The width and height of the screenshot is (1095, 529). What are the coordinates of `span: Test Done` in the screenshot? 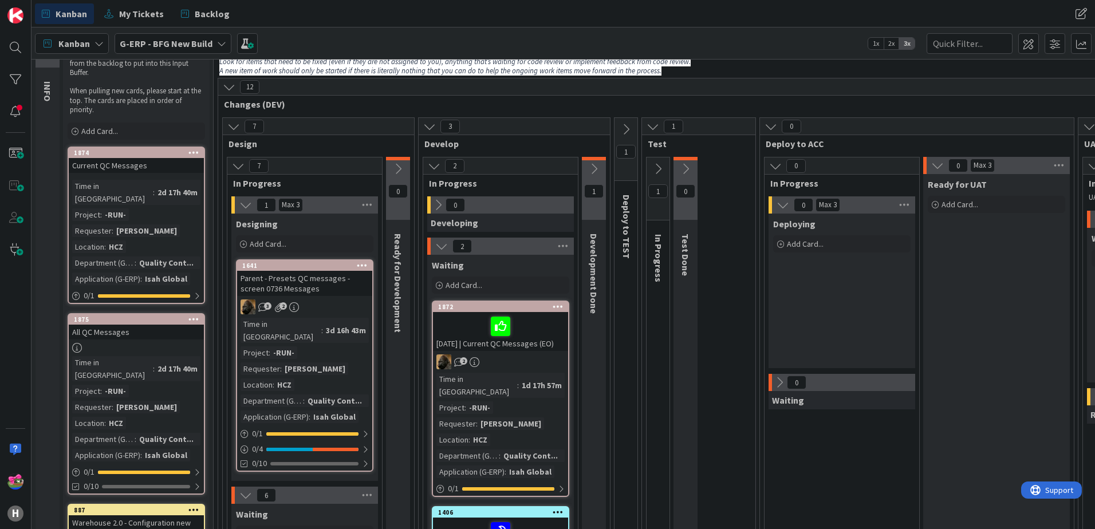 It's located at (686, 255).